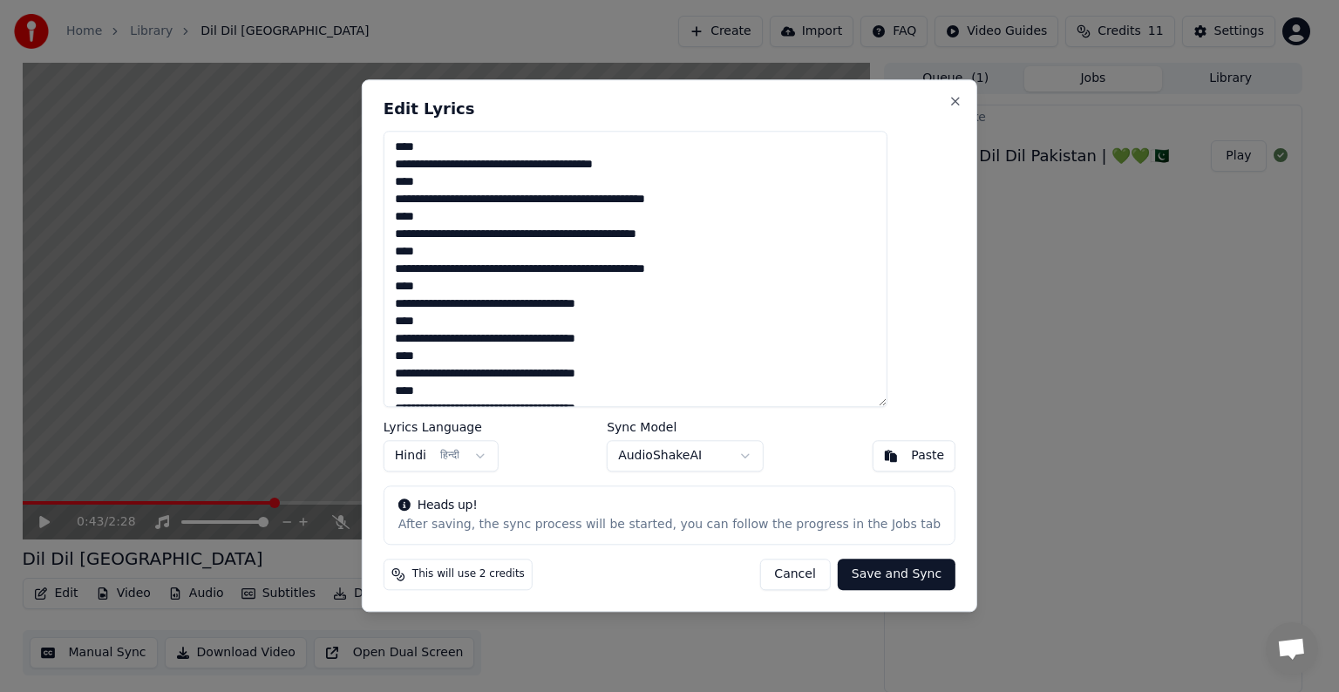  I want to click on h2: Edit Lyrics, so click(670, 109).